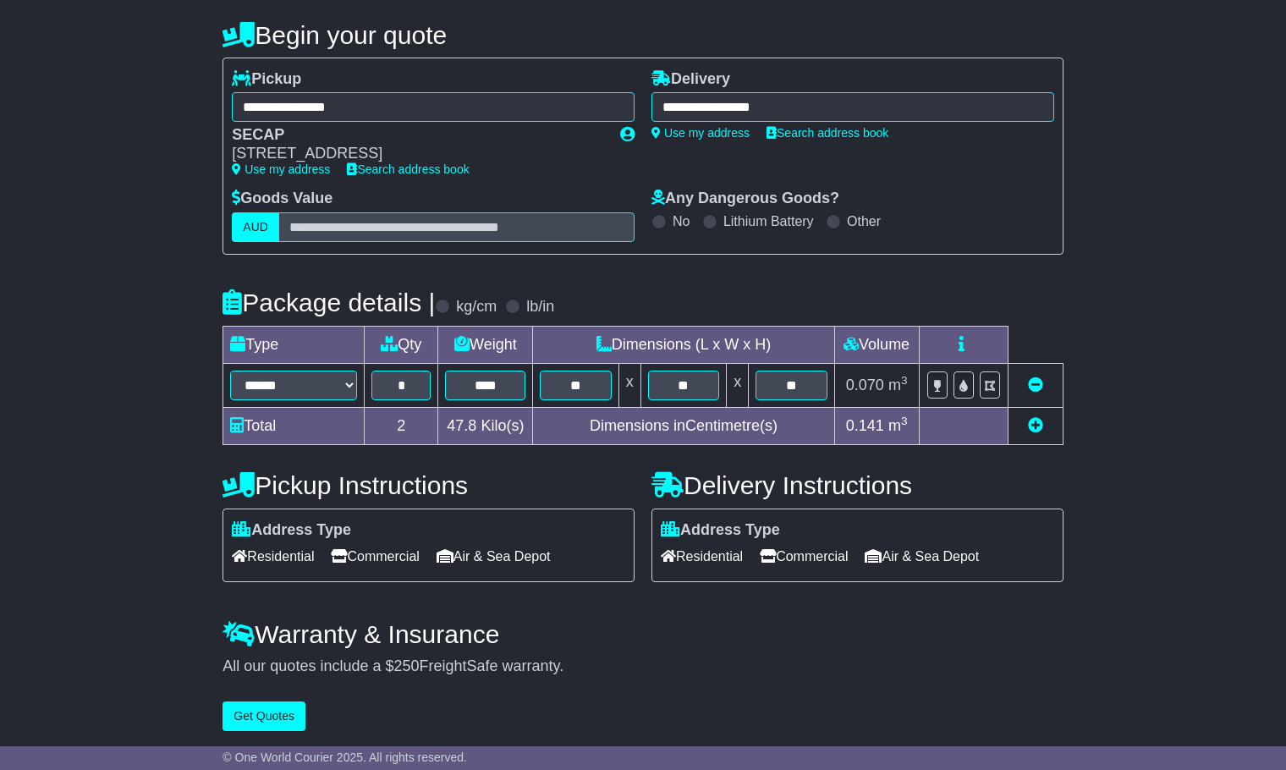  I want to click on label: Goods Value, so click(282, 199).